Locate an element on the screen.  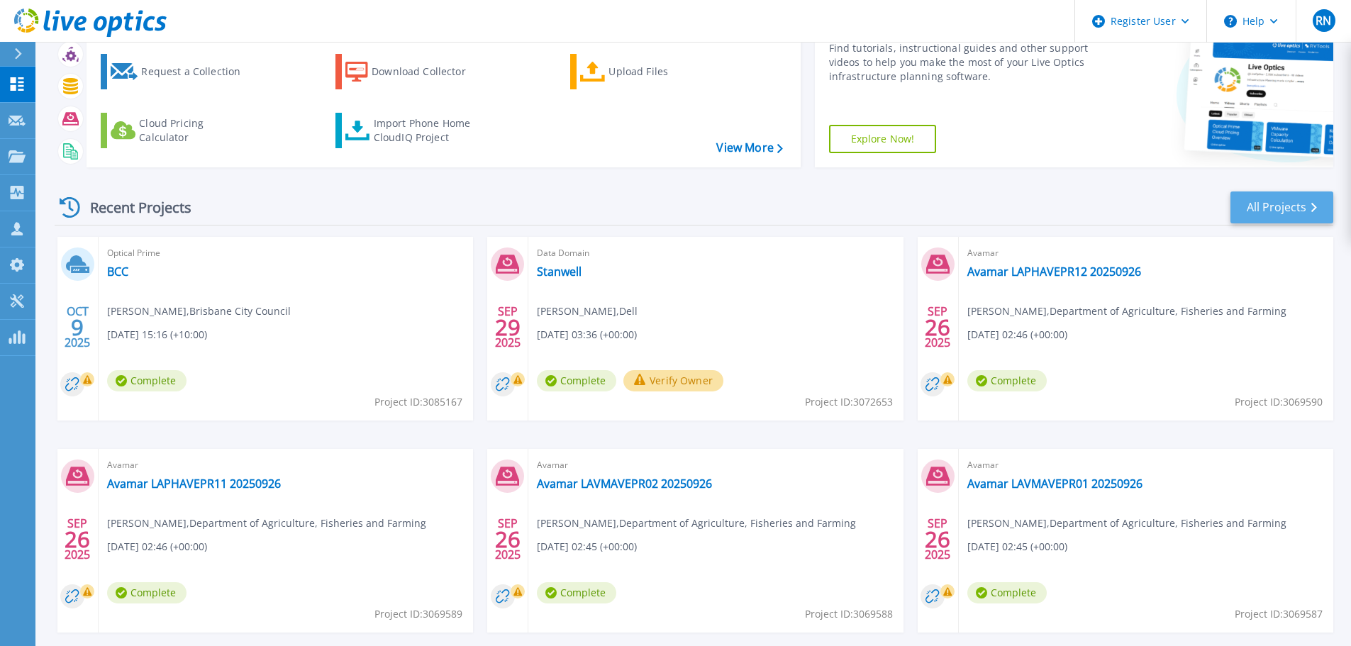
a: Request a Collection is located at coordinates (179, 72).